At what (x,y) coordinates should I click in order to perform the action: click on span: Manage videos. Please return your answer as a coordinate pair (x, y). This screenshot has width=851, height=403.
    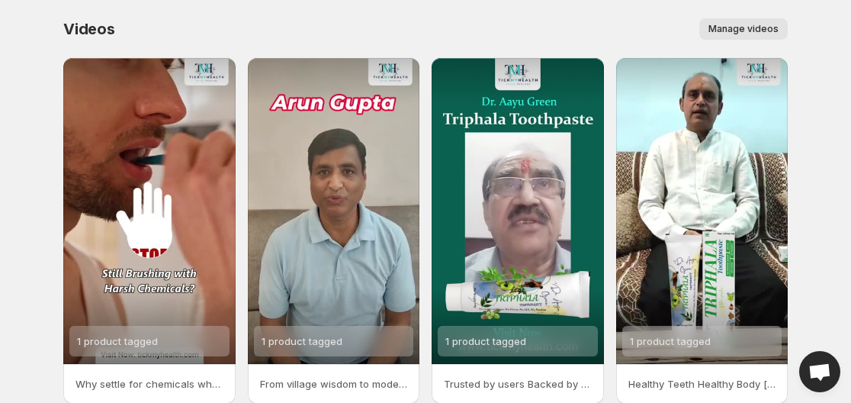
    Looking at the image, I should click on (744, 29).